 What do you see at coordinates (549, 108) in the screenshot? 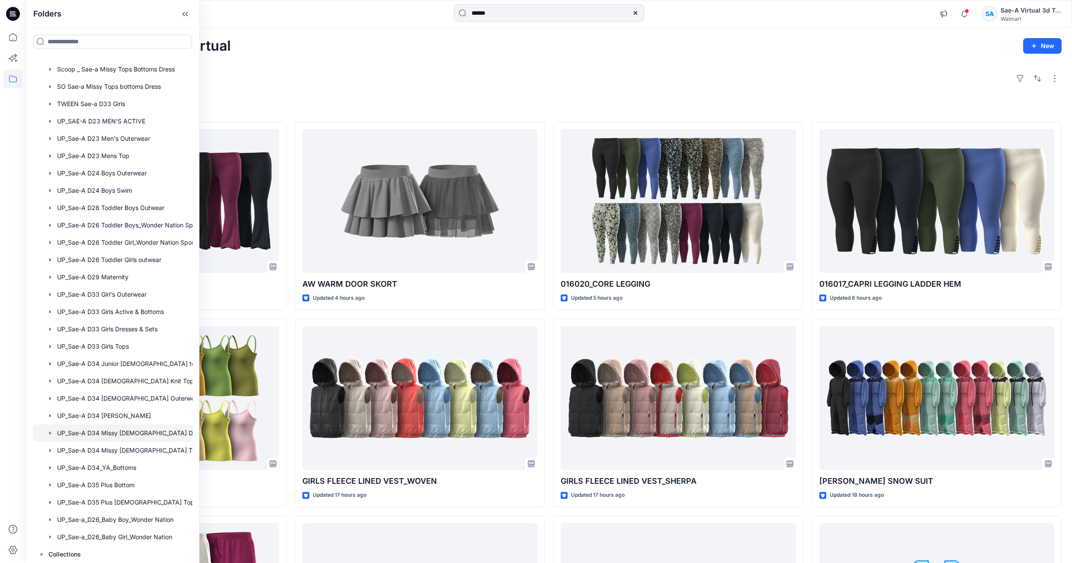
I see `h4: Styles` at bounding box center [549, 108].